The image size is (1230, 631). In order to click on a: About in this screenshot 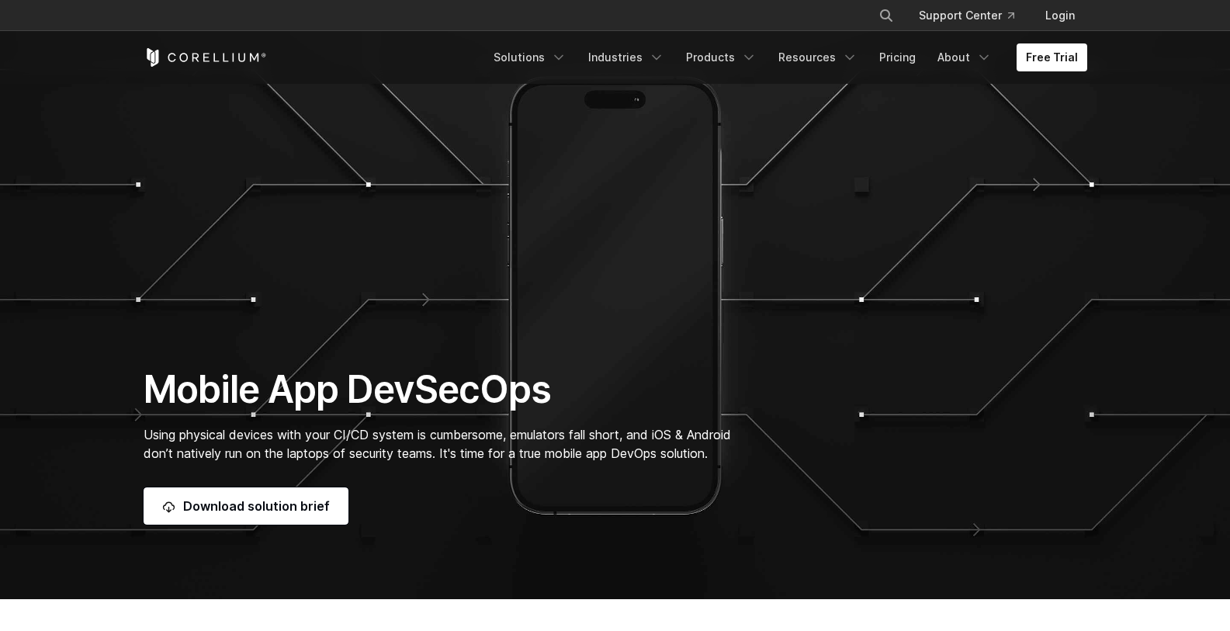, I will do `click(965, 57)`.